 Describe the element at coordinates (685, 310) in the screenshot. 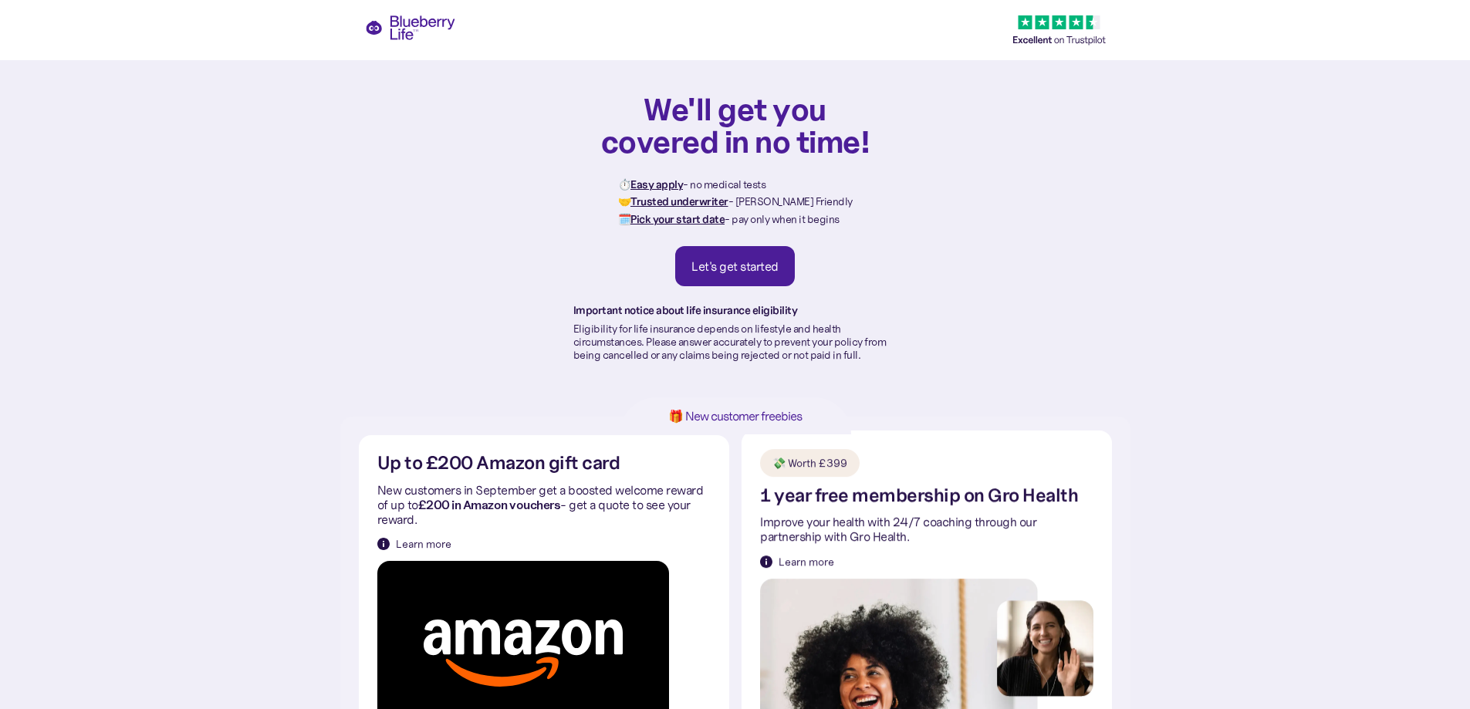

I see `strong: Important notice about life insurance eligibility` at that location.